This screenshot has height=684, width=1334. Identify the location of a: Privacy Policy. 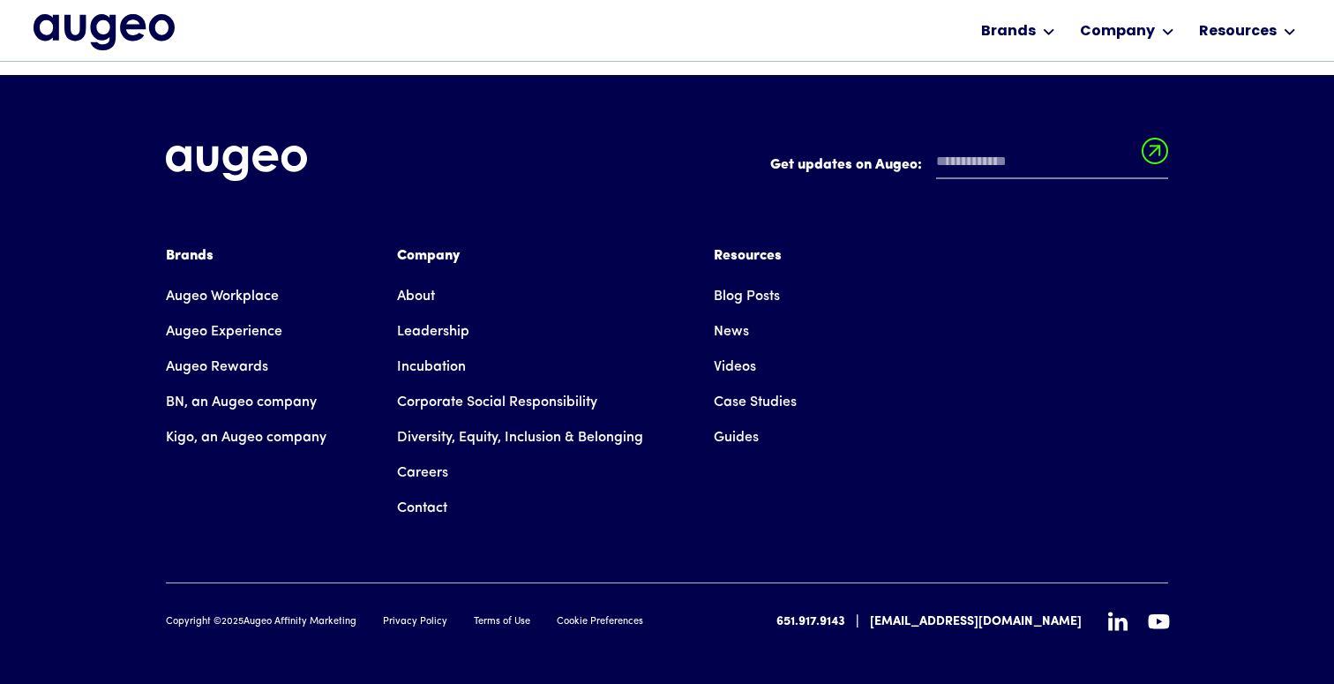
(415, 622).